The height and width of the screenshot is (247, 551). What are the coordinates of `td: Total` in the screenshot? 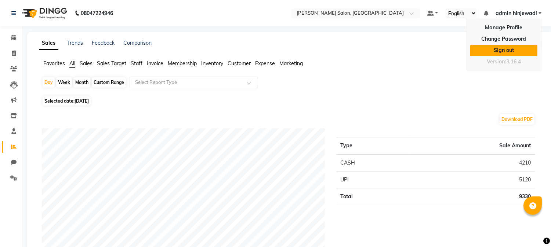 It's located at (373, 197).